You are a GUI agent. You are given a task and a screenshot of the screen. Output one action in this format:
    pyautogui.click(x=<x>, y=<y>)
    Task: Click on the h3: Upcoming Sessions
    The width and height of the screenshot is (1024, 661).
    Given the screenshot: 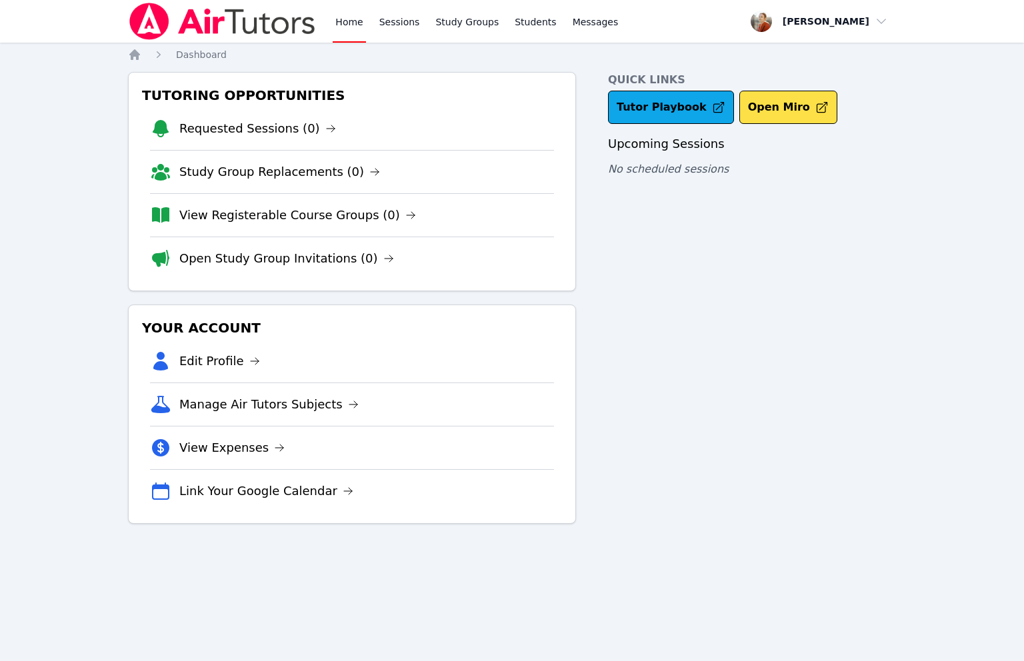 What is the action you would take?
    pyautogui.click(x=752, y=144)
    